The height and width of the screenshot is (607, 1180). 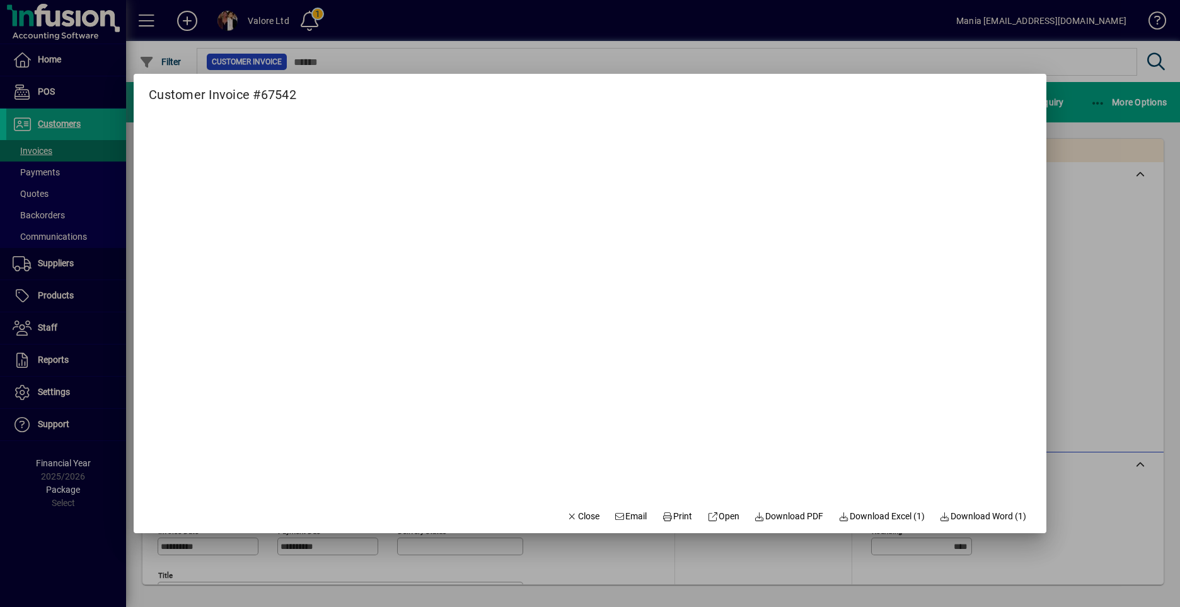 I want to click on span: Print, so click(x=677, y=516).